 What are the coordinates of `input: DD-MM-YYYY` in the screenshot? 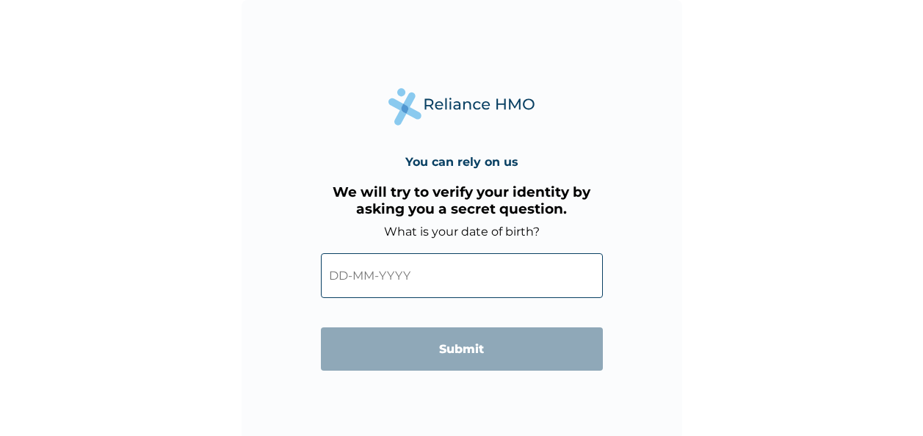 It's located at (462, 275).